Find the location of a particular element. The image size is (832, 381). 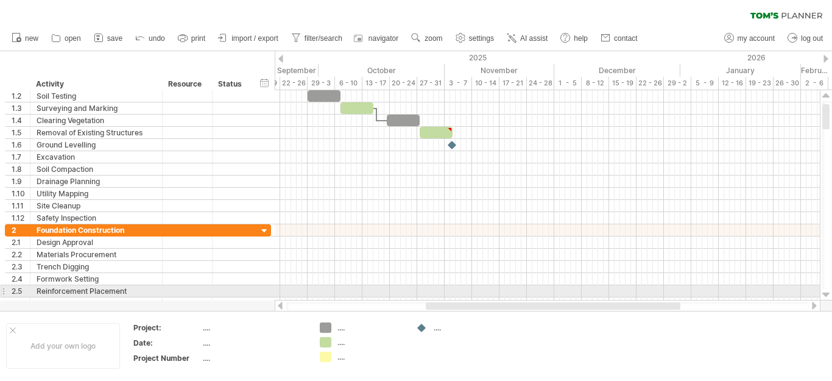

div: 2.4 is located at coordinates (21, 278).